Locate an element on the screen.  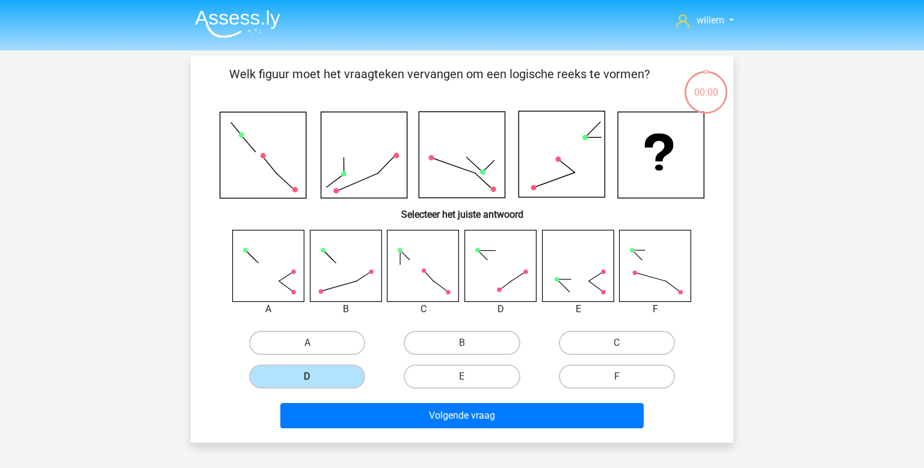
div: E is located at coordinates (578, 309).